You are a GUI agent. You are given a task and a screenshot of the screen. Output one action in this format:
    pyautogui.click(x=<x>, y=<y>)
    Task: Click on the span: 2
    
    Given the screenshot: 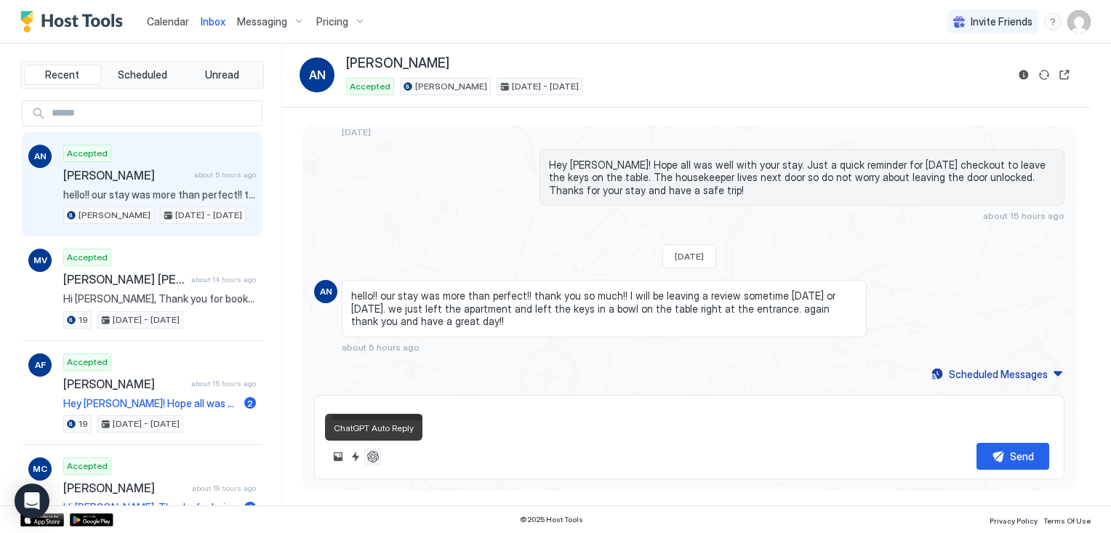 What is the action you would take?
    pyautogui.click(x=250, y=403)
    